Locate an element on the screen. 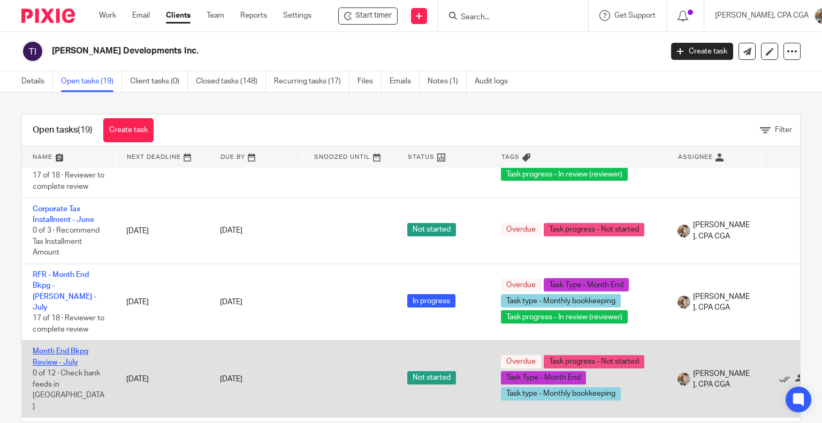 This screenshot has height=423, width=822. a: Settings is located at coordinates (297, 16).